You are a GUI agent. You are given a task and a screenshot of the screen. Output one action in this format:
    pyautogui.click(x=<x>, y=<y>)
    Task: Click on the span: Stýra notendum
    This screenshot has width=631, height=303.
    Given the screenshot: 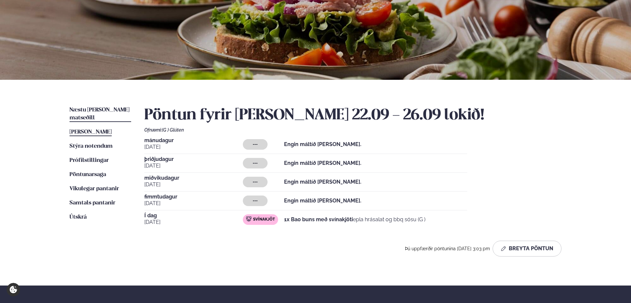 What is the action you would take?
    pyautogui.click(x=91, y=146)
    